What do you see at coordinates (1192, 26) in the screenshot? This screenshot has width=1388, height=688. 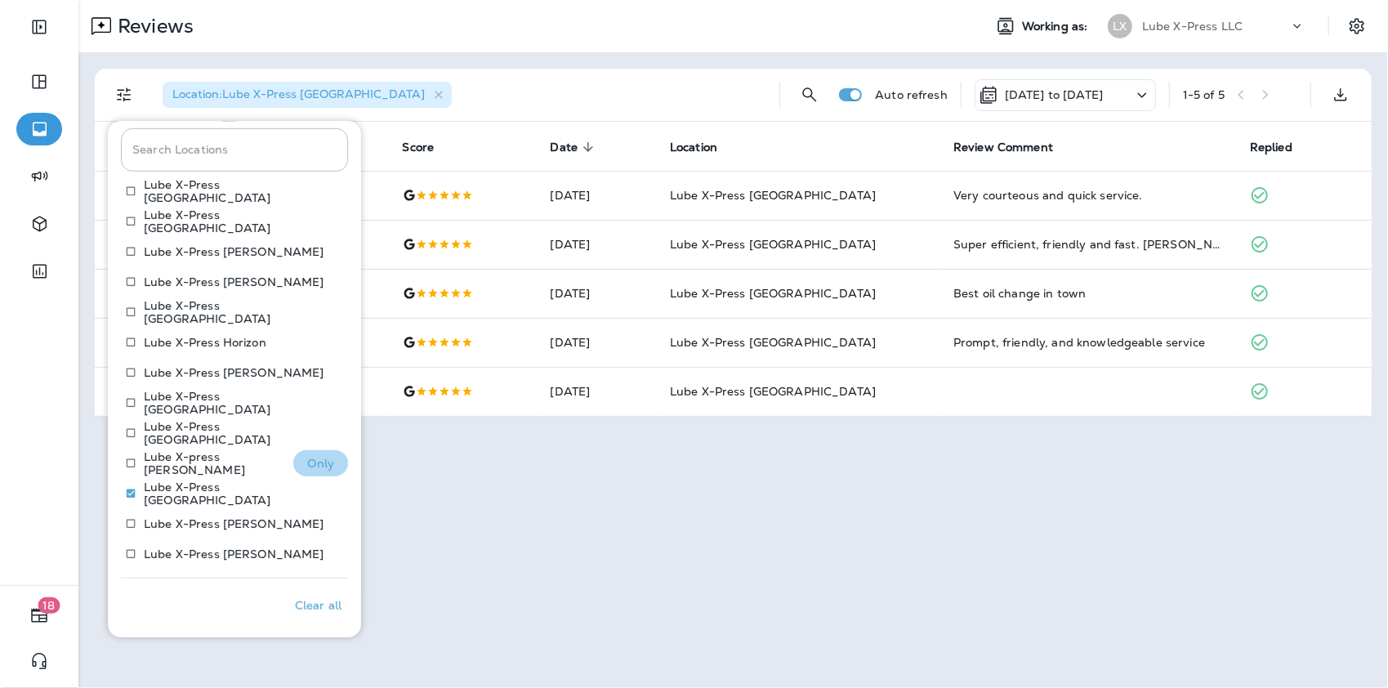 I see `p: Lube X-Press LLC` at bounding box center [1192, 26].